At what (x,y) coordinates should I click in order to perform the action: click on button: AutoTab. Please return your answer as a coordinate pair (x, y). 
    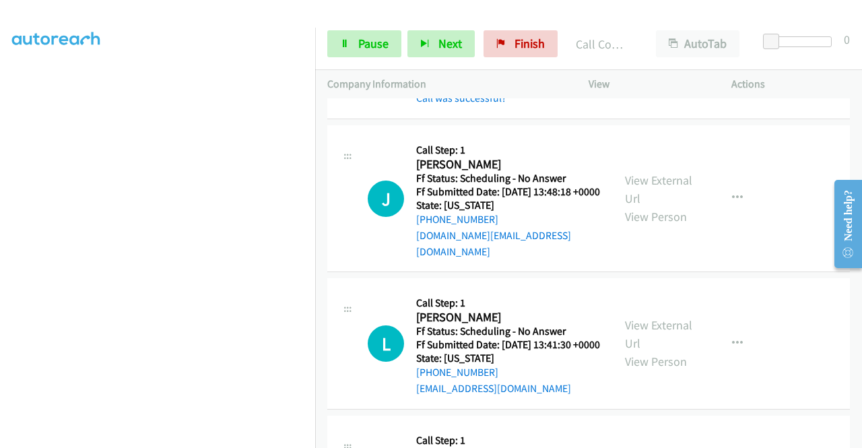
    Looking at the image, I should click on (697, 44).